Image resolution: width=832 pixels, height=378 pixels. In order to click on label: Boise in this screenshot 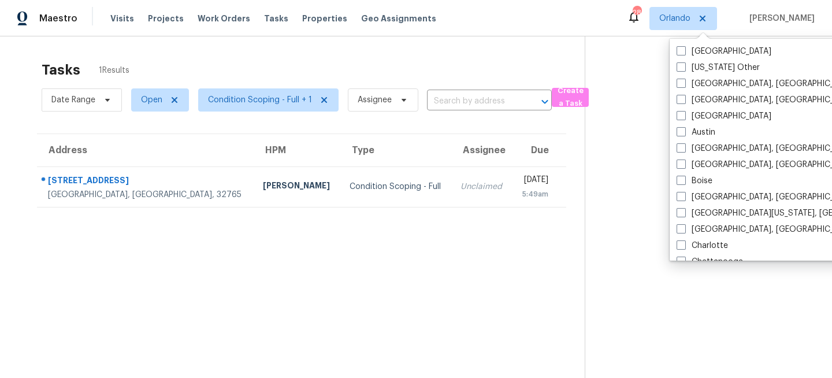, I will do `click(694, 181)`.